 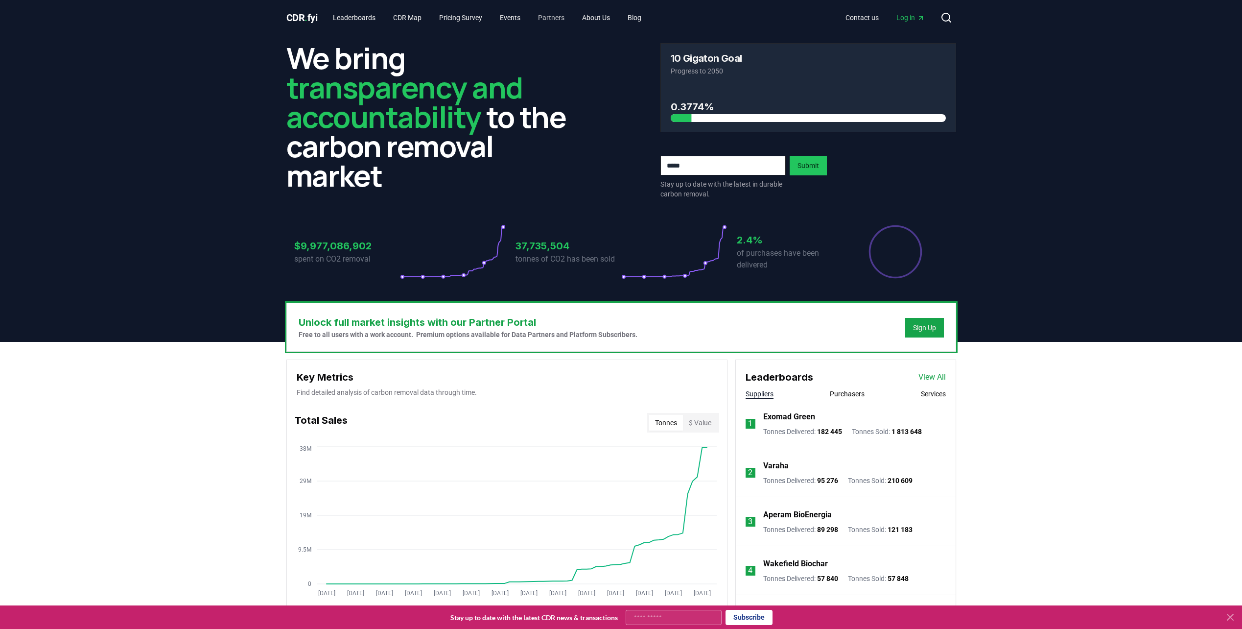 I want to click on a: Pricing Survey, so click(x=461, y=18).